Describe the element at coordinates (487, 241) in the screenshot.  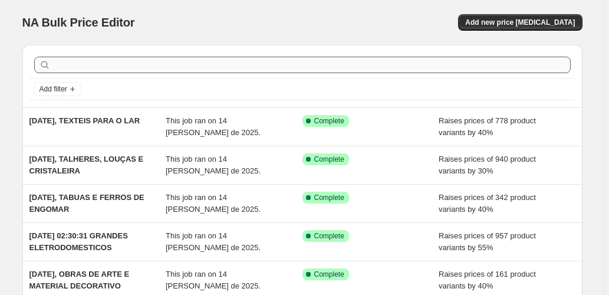
I see `span: Raises prices of 957 product variants by 55%` at that location.